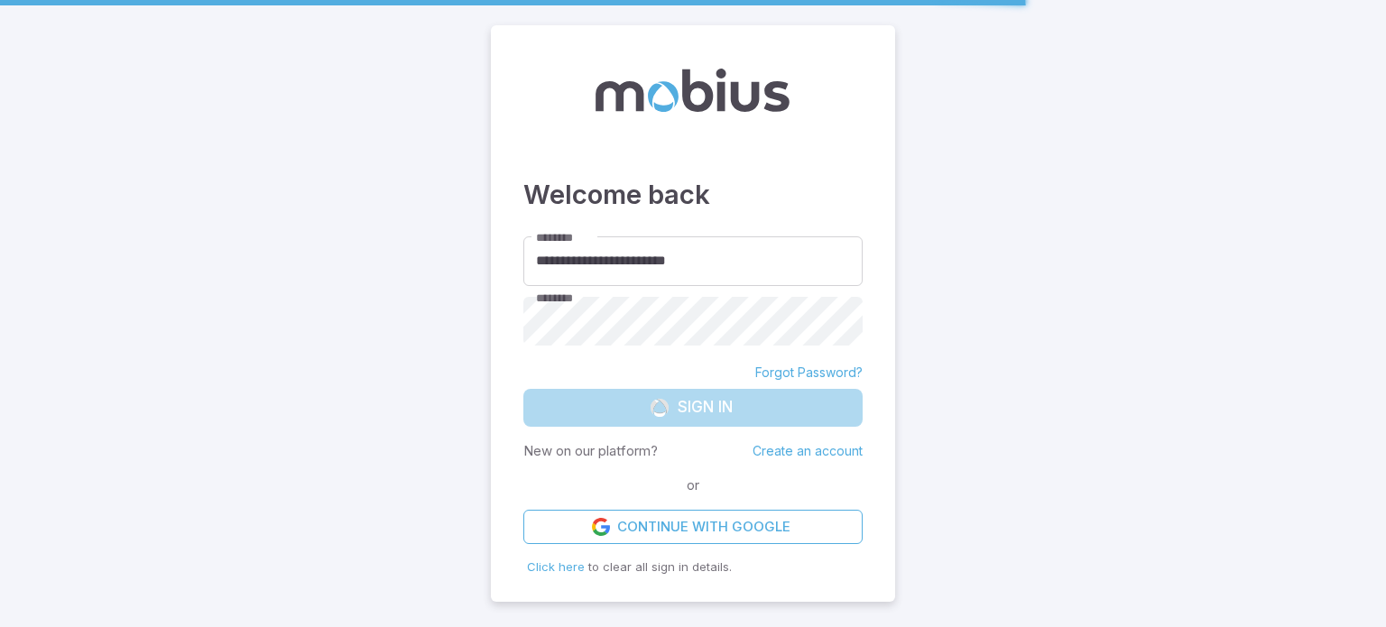 The width and height of the screenshot is (1386, 627). I want to click on span: or, so click(693, 485).